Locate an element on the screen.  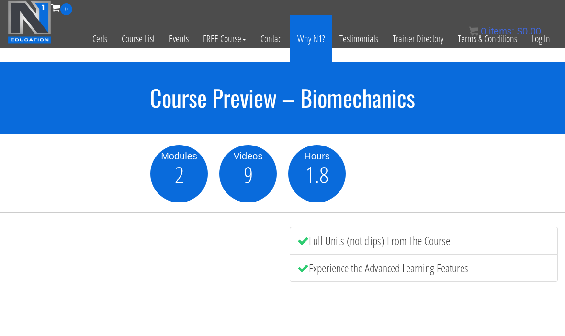
a: Log In is located at coordinates (541, 39).